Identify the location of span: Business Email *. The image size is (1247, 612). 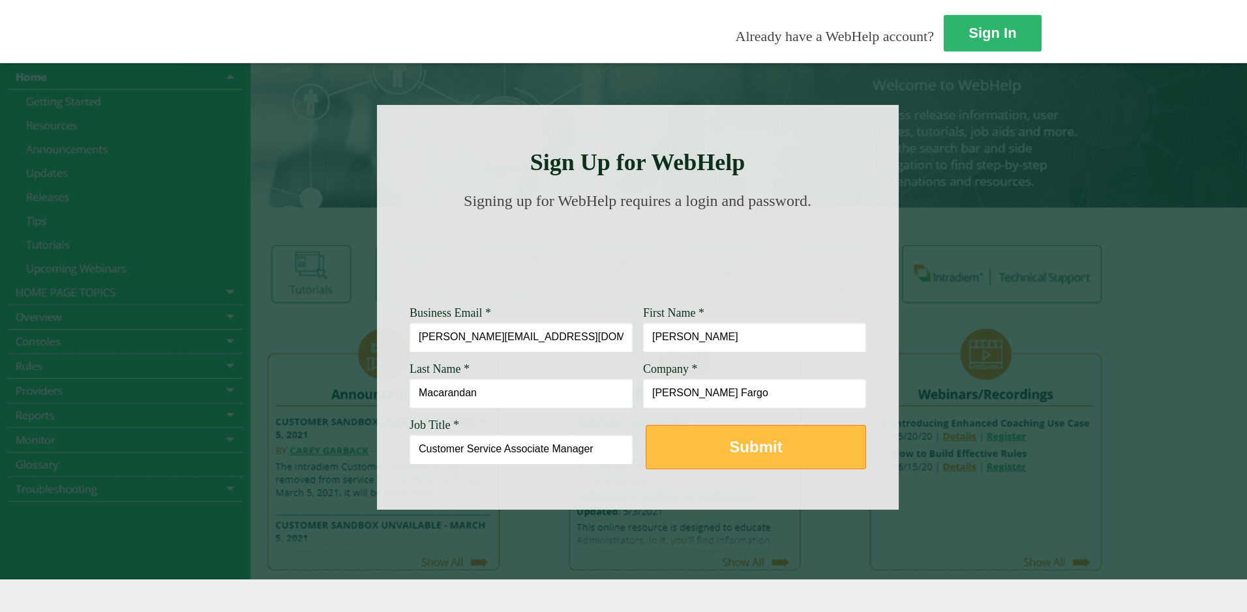
(450, 313).